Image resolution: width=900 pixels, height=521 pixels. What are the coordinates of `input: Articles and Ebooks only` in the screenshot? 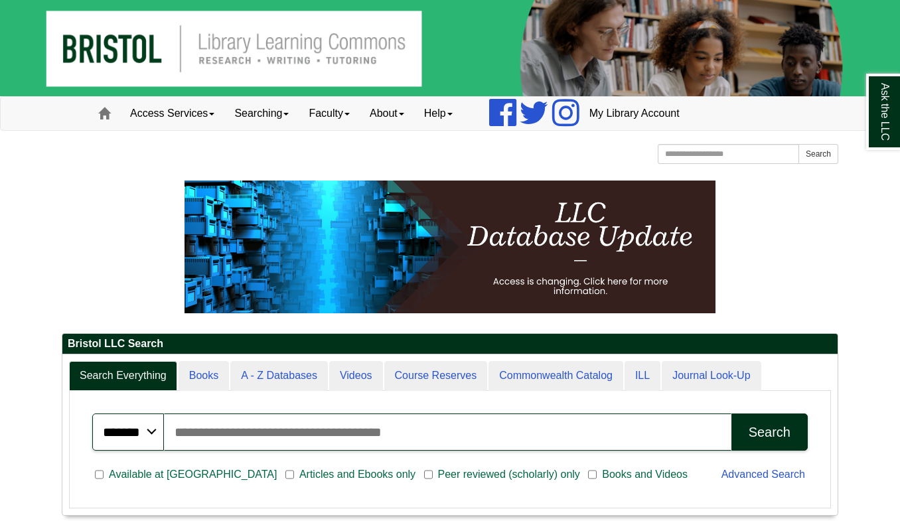 It's located at (289, 475).